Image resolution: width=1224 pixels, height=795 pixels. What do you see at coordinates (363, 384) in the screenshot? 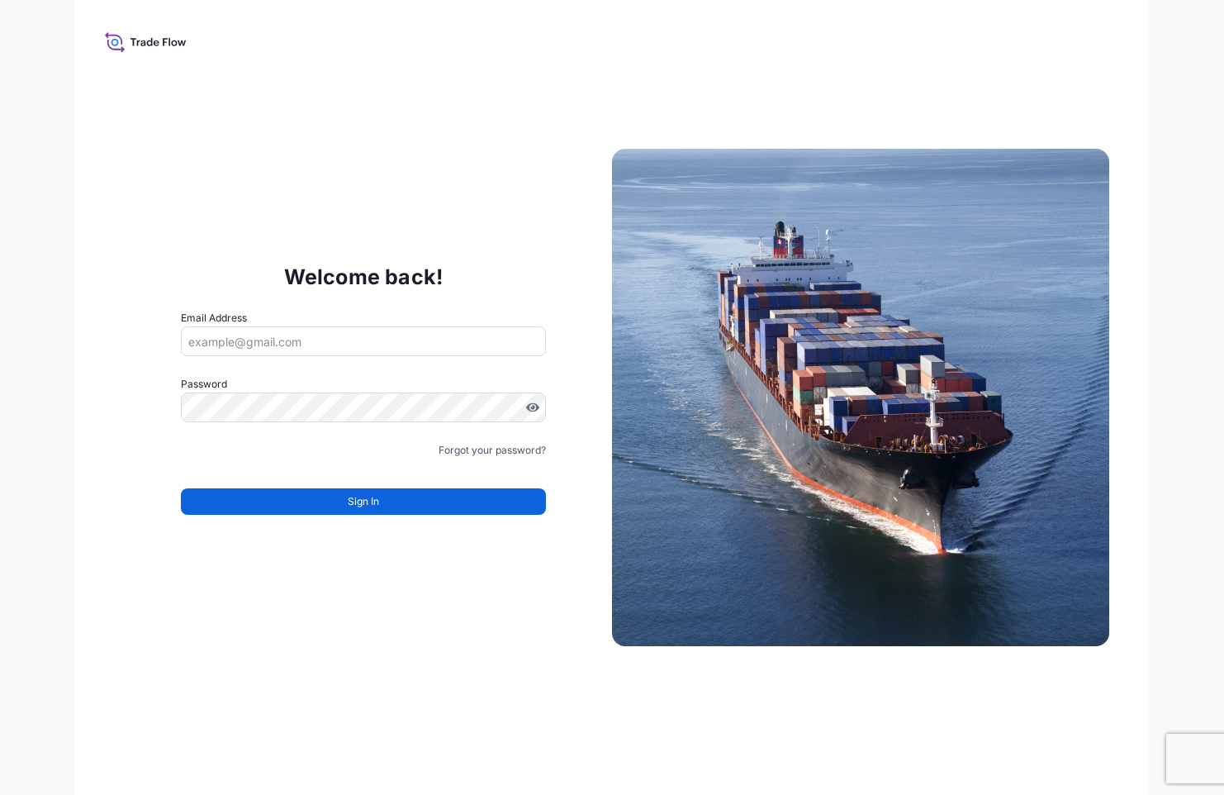
I see `label: Password` at bounding box center [363, 384].